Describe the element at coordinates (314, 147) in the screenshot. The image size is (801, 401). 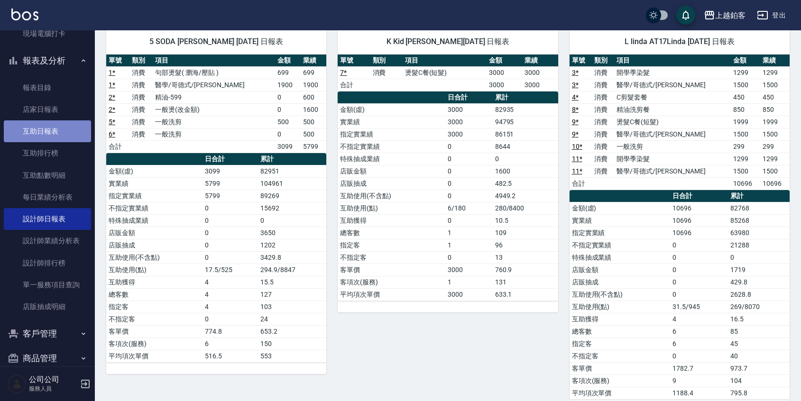
I see `td: 5799` at that location.